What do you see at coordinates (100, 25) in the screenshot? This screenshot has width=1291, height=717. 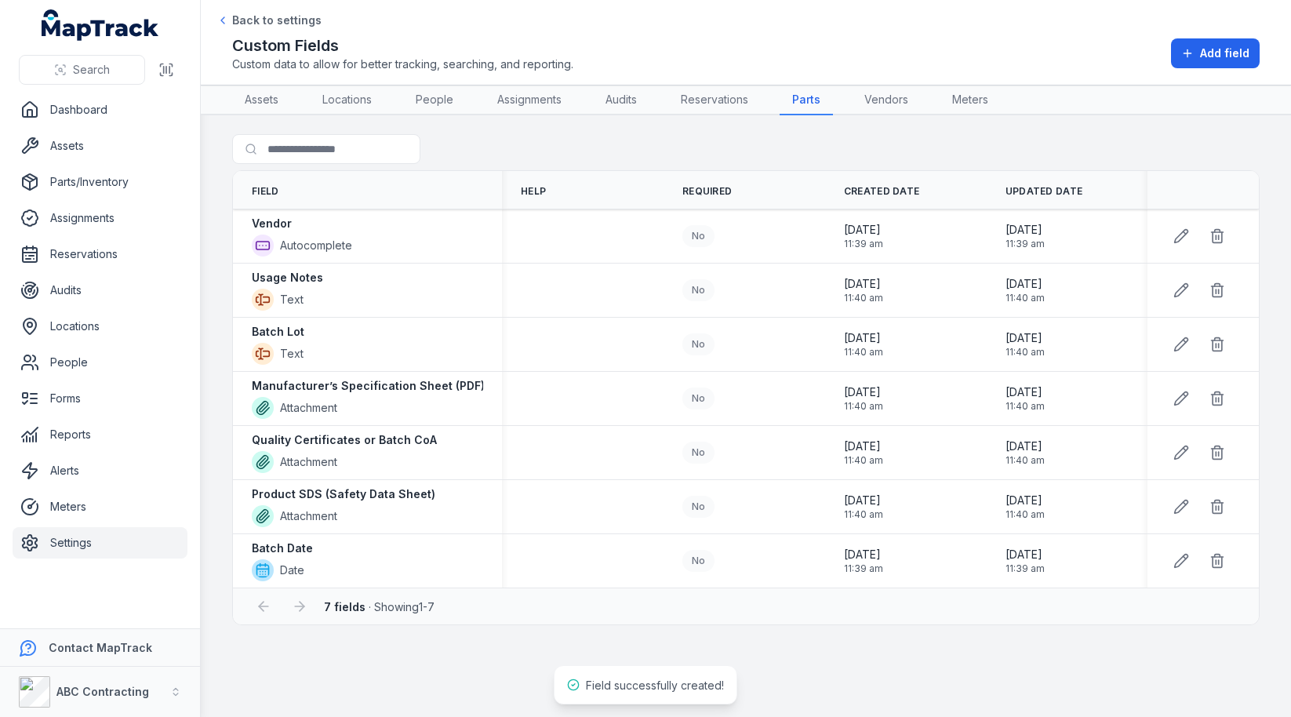 I see `a: MapTrack` at bounding box center [100, 25].